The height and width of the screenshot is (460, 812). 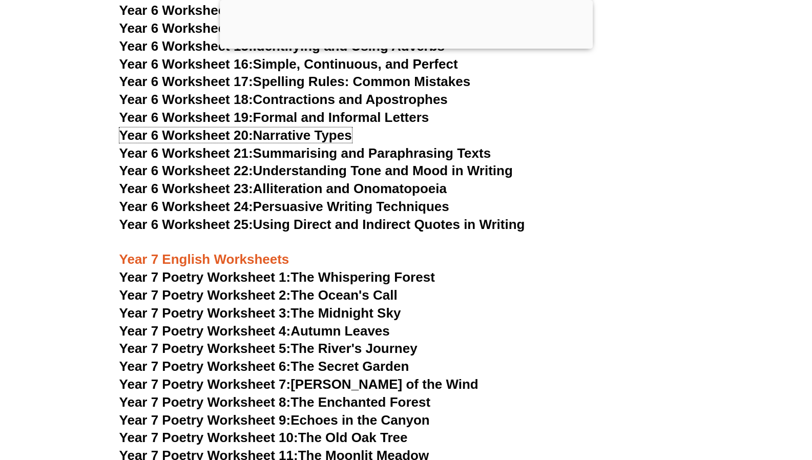 What do you see at coordinates (277, 277) in the screenshot?
I see `a: Year 7 Poetry Worksheet 1:The Whispering Forest` at bounding box center [277, 277].